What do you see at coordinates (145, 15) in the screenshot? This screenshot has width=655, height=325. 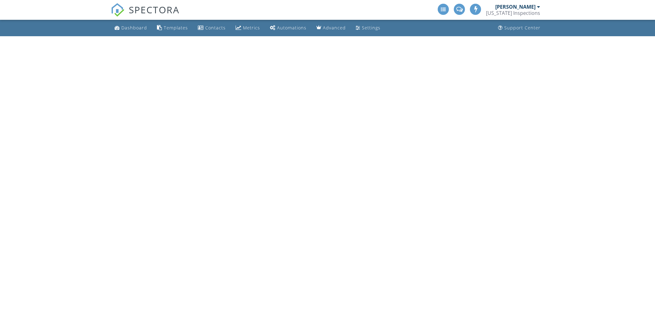 I see `a: SPECTORA` at bounding box center [145, 15].